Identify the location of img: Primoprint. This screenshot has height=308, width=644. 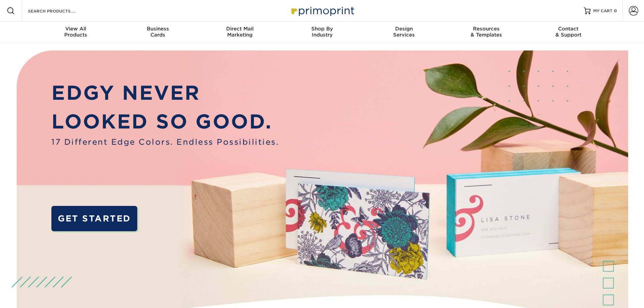
(322, 10).